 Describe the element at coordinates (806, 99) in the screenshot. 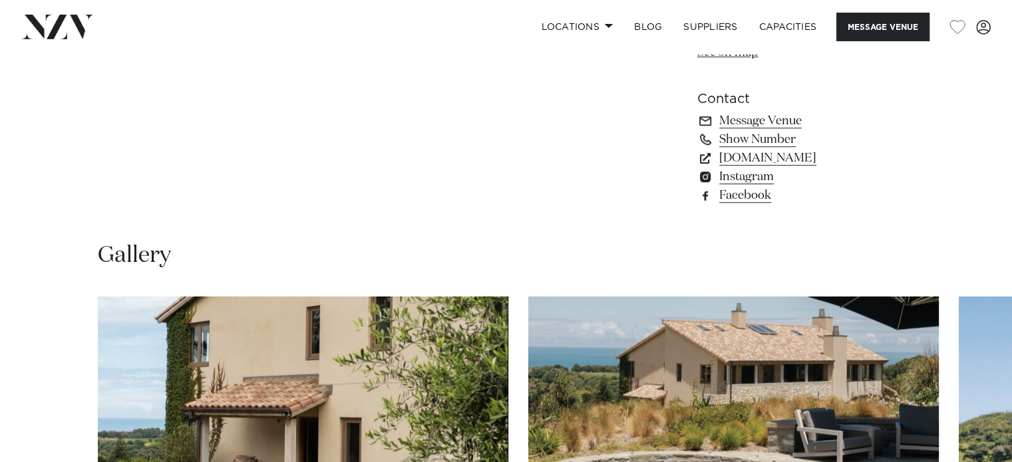

I see `h6: Contact` at that location.